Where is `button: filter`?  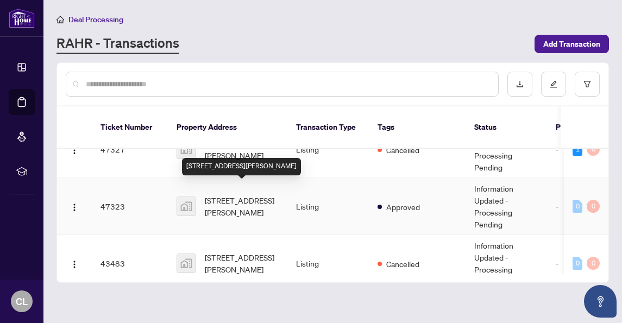 button: filter is located at coordinates (587, 84).